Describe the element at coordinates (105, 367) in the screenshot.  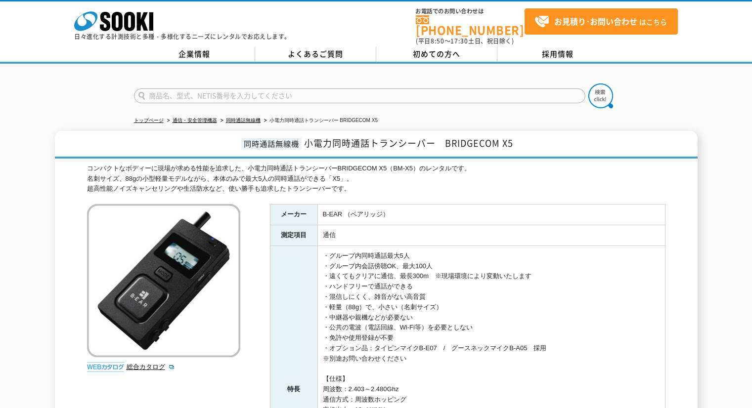
I see `img: webカタログ` at that location.